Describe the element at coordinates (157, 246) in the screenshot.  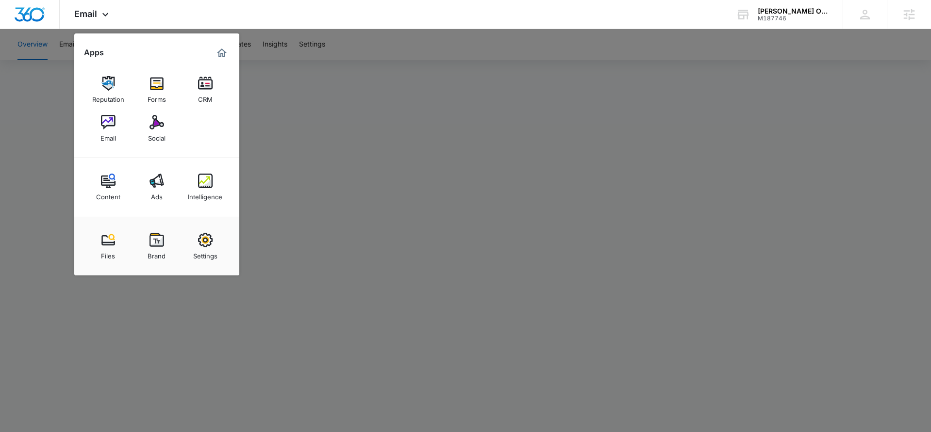
I see `a: Brand` at that location.